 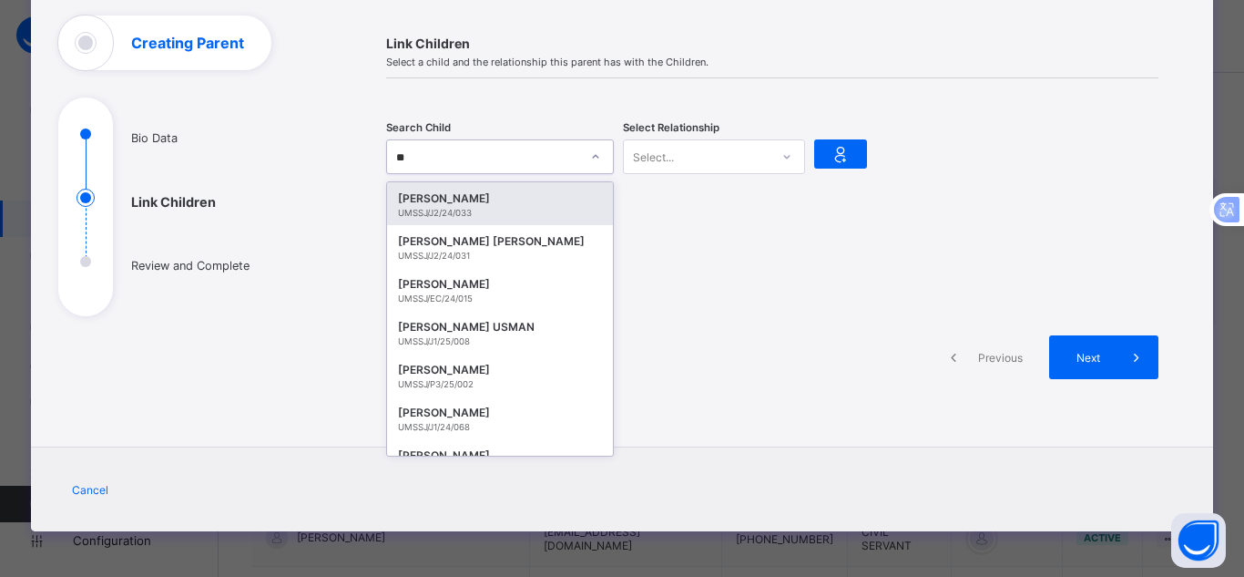 I want to click on span: Select Relationship, so click(x=671, y=128).